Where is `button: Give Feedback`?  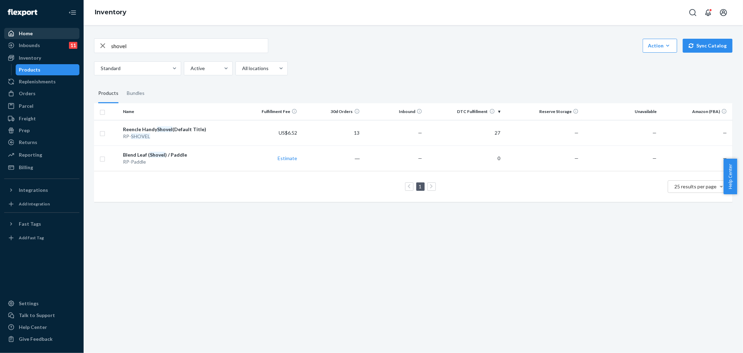 button: Give Feedback is located at coordinates (42, 339).